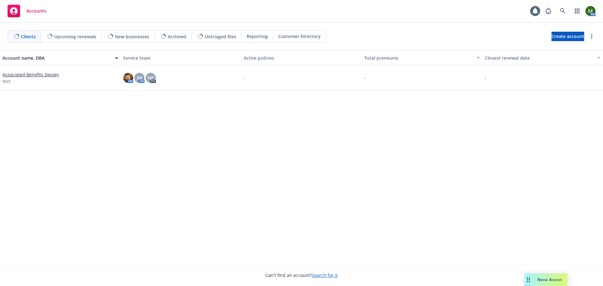 The image size is (603, 286). I want to click on span: Customer Directory, so click(299, 36).